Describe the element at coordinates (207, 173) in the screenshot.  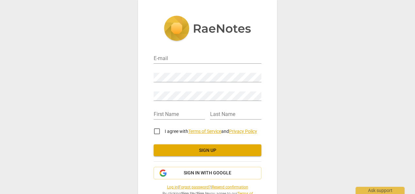
I see `span: Sign in with Google` at that location.